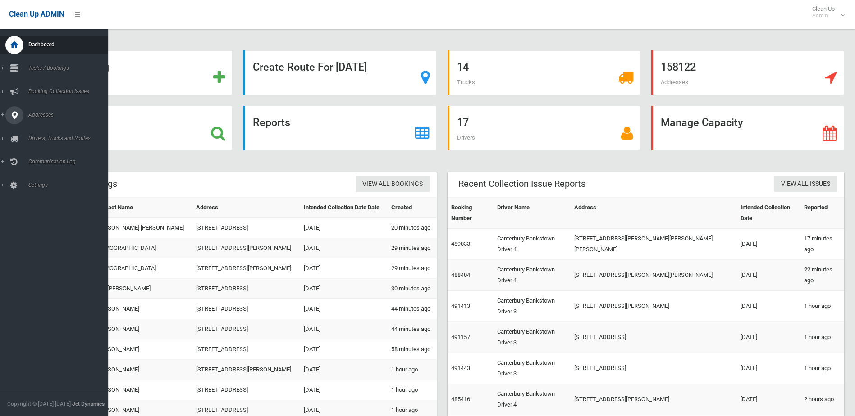  What do you see at coordinates (412, 289) in the screenshot?
I see `td: 30 minutes ago` at bounding box center [412, 289].